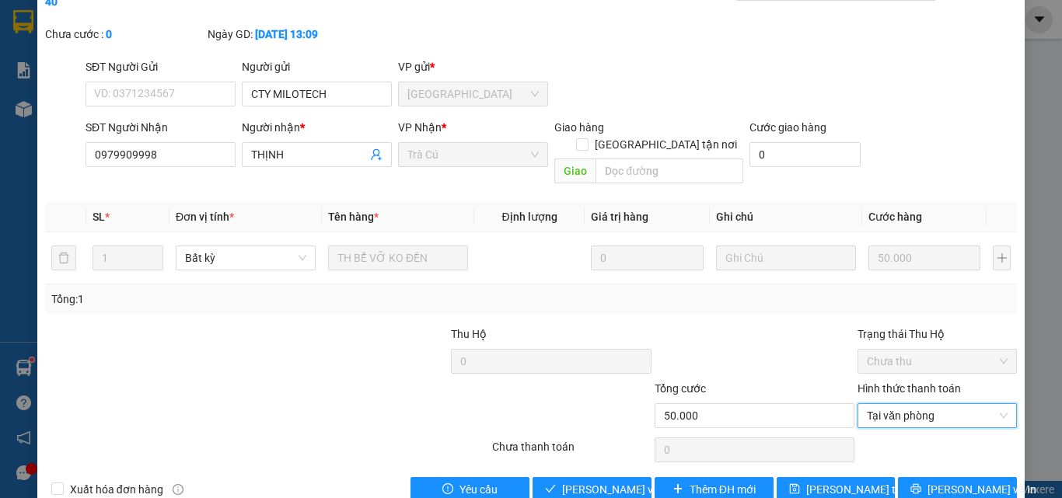 This screenshot has width=1062, height=498. What do you see at coordinates (448, 490) in the screenshot?
I see `span: exclamation-circle` at bounding box center [448, 490].